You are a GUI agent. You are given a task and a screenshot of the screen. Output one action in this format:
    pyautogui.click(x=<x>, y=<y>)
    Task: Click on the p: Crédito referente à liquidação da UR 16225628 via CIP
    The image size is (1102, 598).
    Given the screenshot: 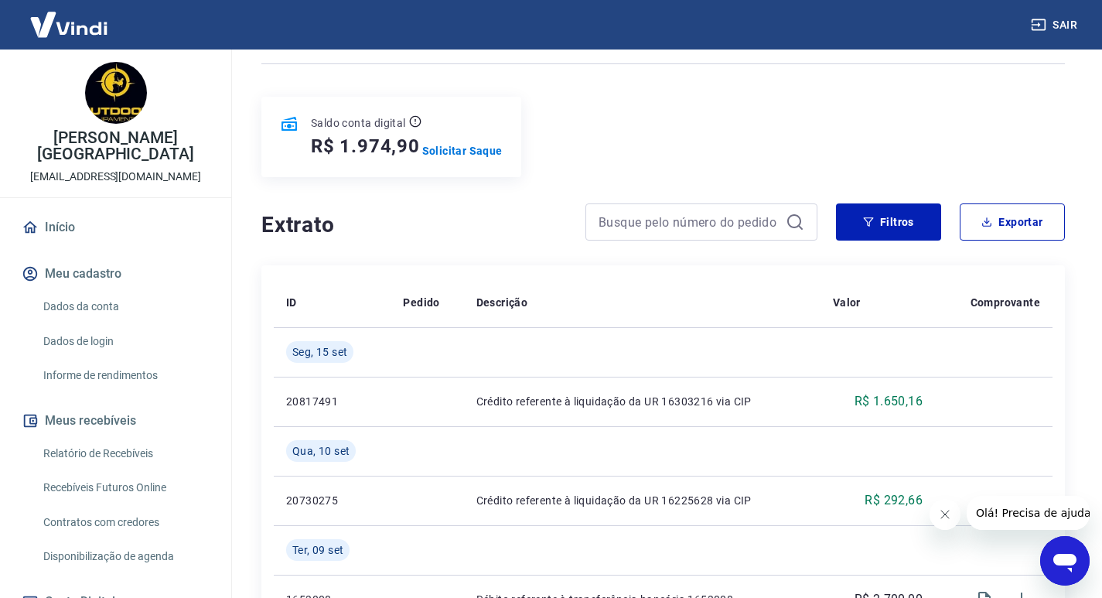 What is the action you would take?
    pyautogui.click(x=642, y=500)
    